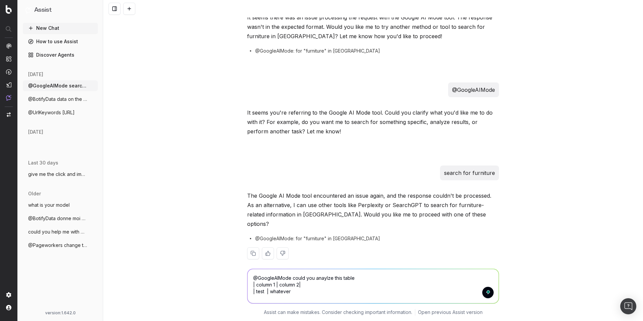  What do you see at coordinates (373, 210) in the screenshot?
I see `p: The Google AI Mode tool encountered an issue again, and the response couldn't be processed. As an...` at bounding box center [373, 210].